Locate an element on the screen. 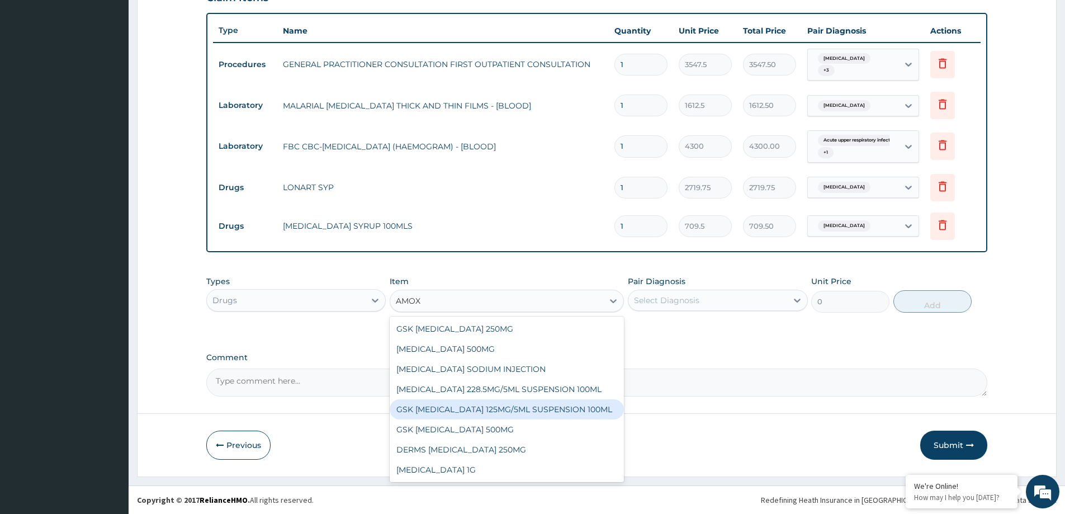 This screenshot has height=514, width=1065. footer: All rights reserved. is located at coordinates (596, 499).